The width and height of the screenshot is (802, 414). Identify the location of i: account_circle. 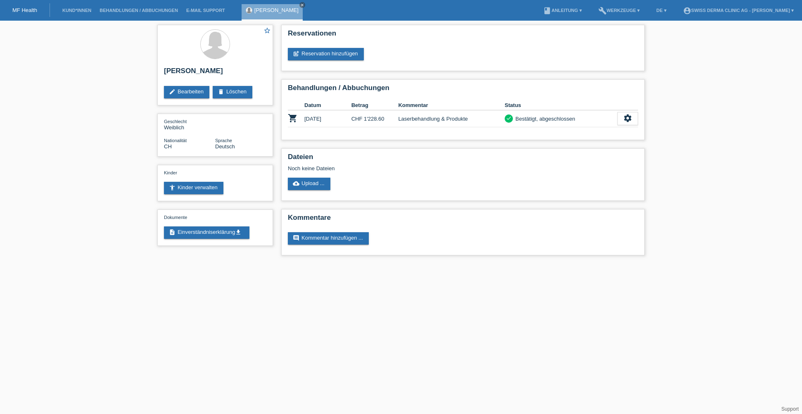
(687, 11).